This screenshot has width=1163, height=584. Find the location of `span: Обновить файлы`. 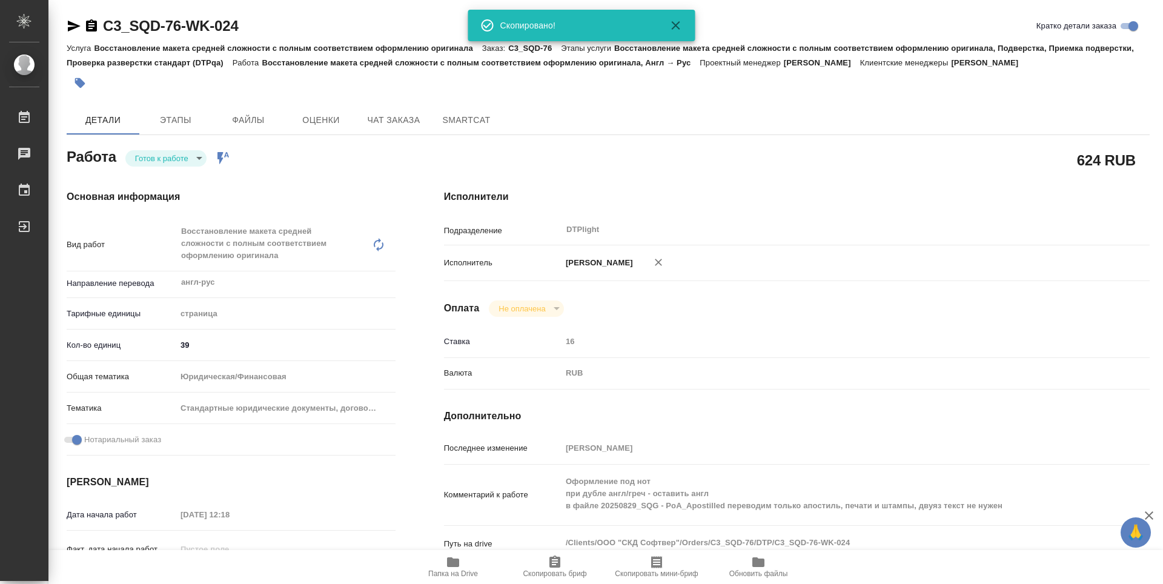

span: Обновить файлы is located at coordinates (758, 574).